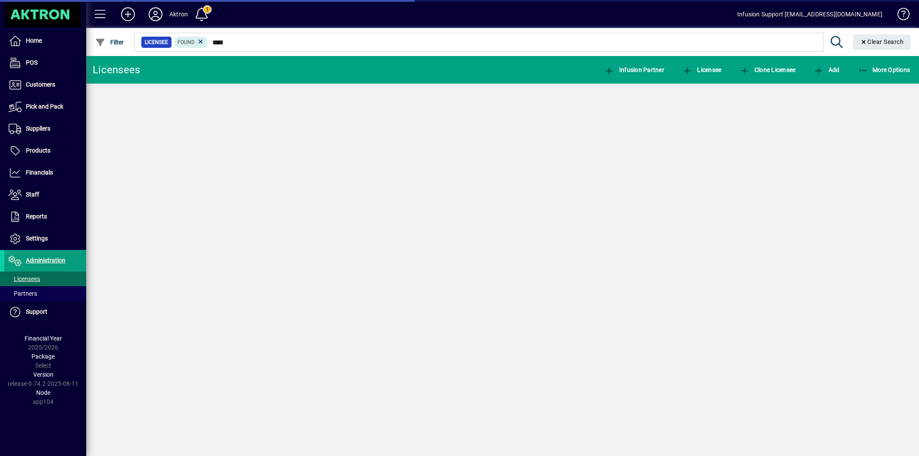 This screenshot has width=919, height=456. Describe the element at coordinates (38, 150) in the screenshot. I see `span: Products` at that location.